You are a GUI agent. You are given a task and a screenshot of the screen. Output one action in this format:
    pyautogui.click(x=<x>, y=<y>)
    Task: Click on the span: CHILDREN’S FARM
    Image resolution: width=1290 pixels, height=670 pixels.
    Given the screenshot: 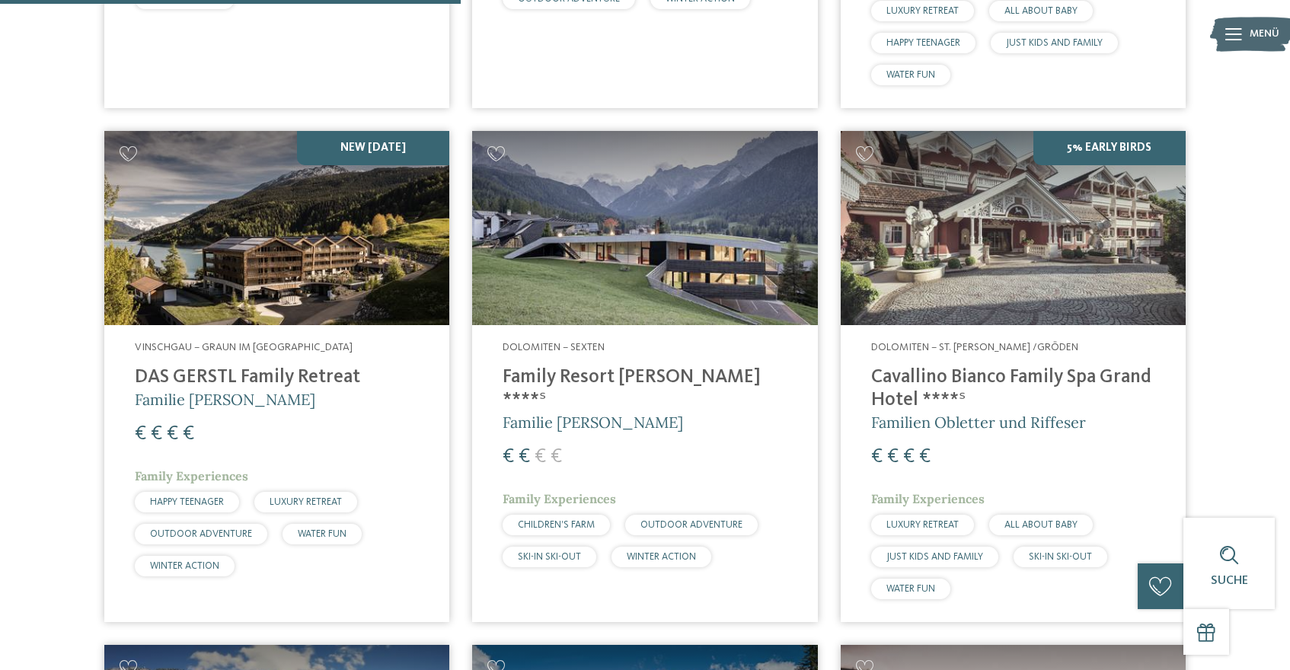 What is the action you would take?
    pyautogui.click(x=556, y=525)
    